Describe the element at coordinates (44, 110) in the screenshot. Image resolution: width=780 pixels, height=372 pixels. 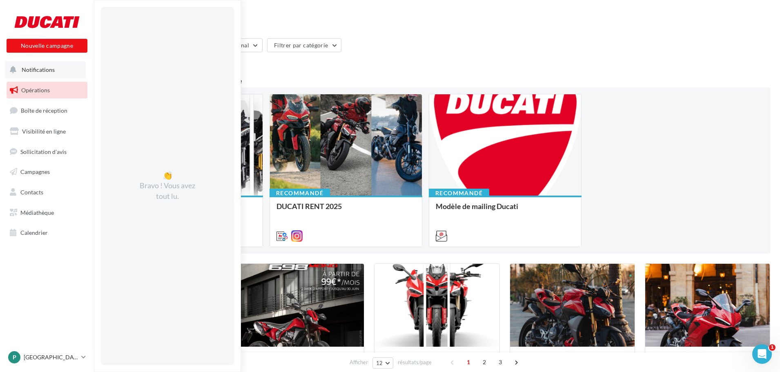
I see `span: Boîte de réception` at that location.